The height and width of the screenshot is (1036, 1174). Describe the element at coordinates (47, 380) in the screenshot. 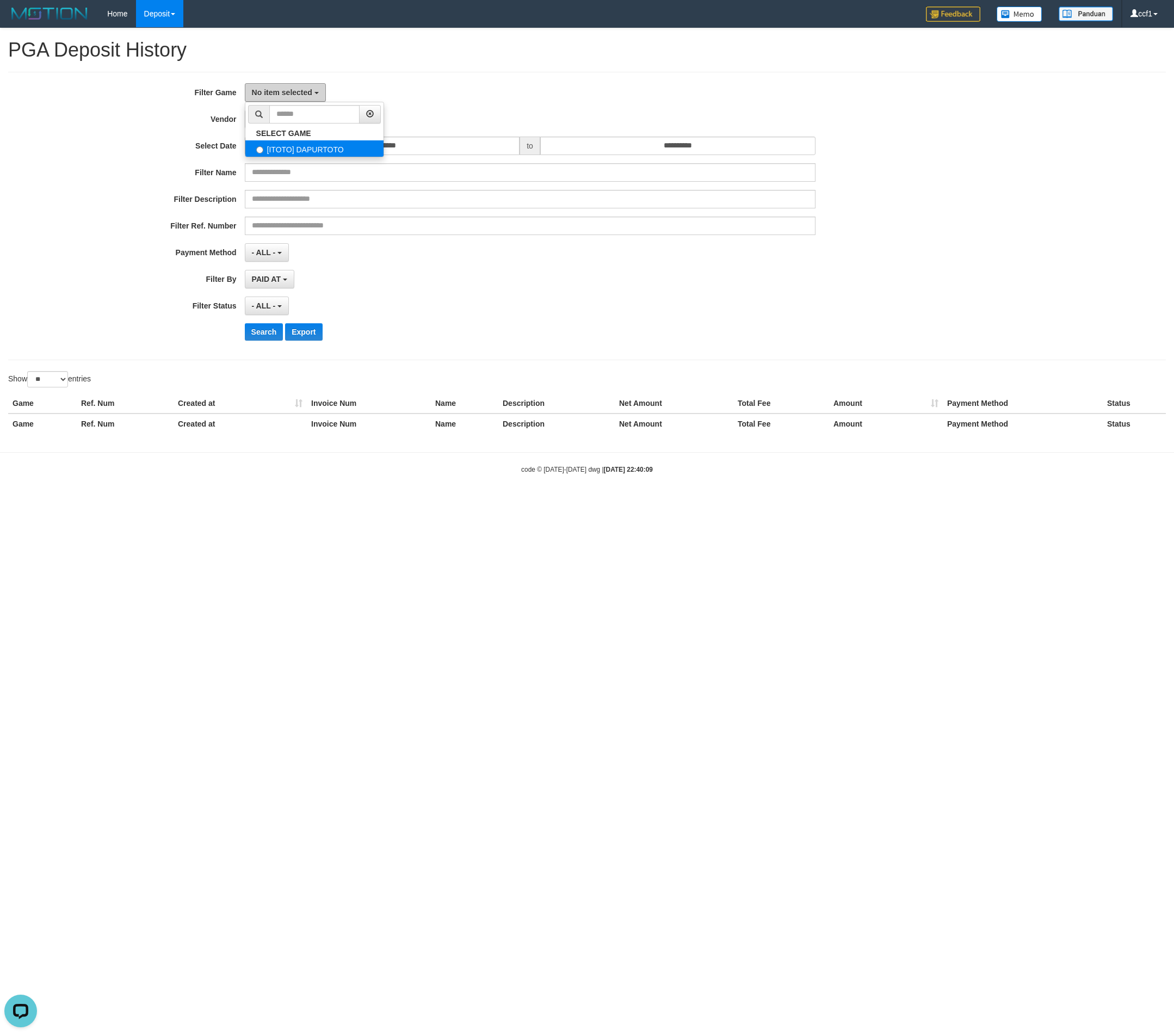

I see `select: Showentries` at that location.